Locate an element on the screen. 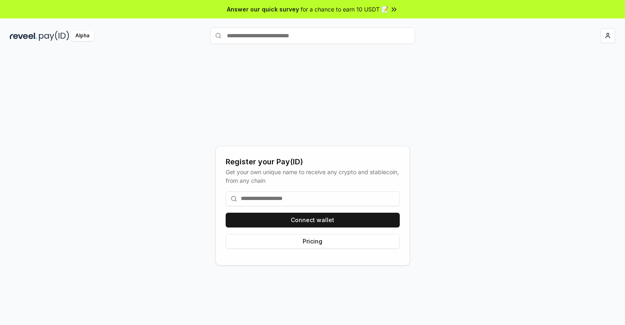  div: Alpha is located at coordinates (82, 36).